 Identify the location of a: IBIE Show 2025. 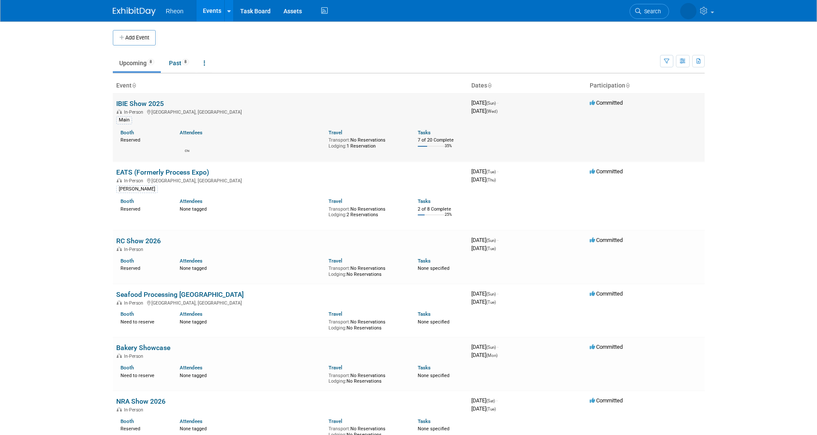
(140, 103).